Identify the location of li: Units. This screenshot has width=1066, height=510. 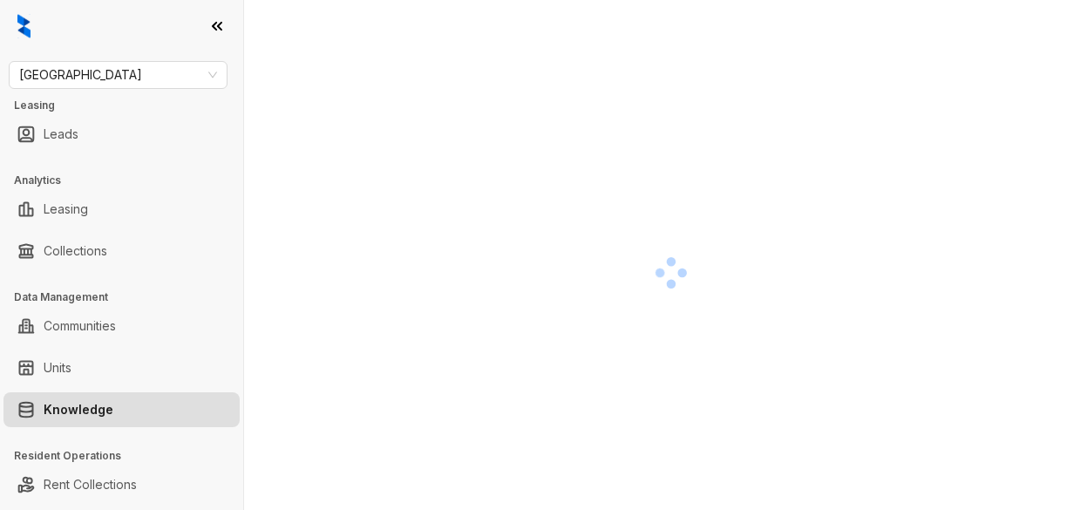
(121, 368).